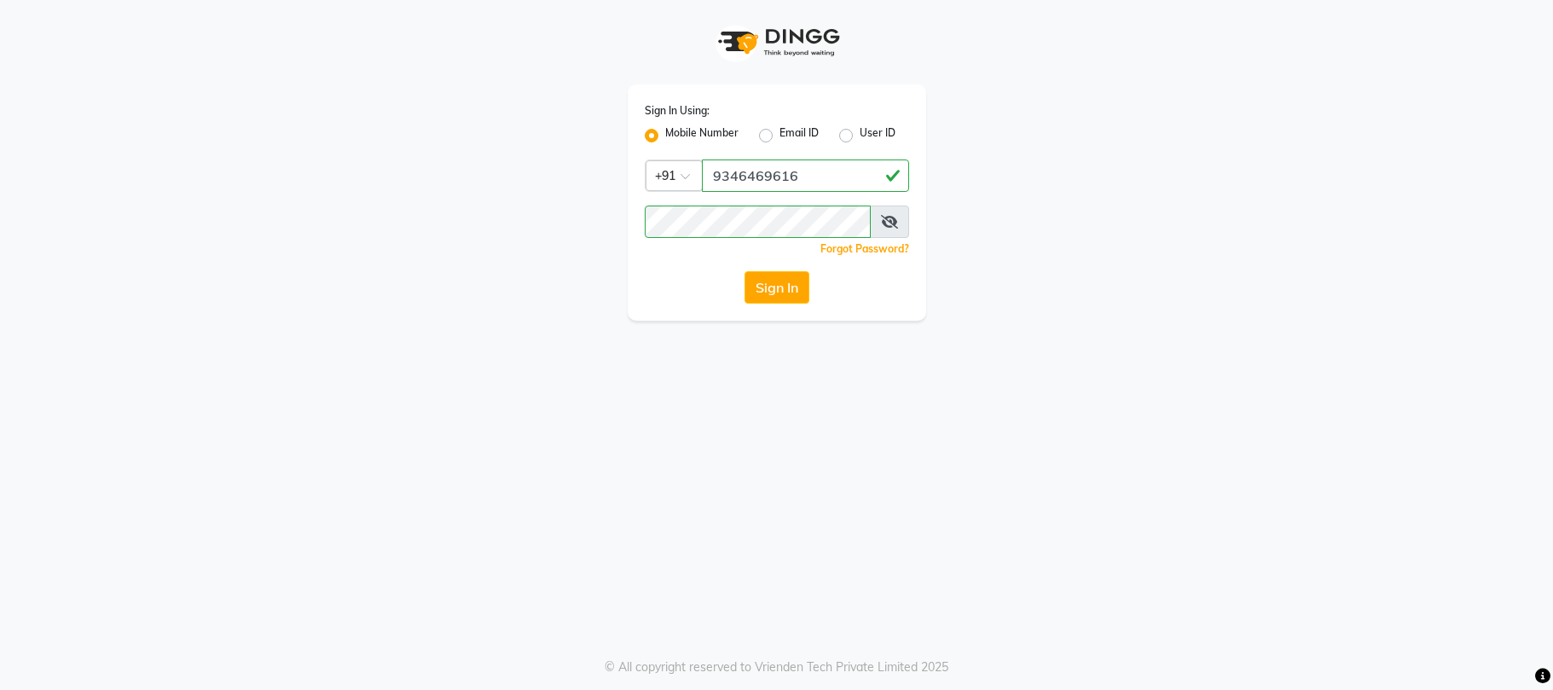 This screenshot has width=1553, height=690. Describe the element at coordinates (877, 136) in the screenshot. I see `label: User ID` at that location.